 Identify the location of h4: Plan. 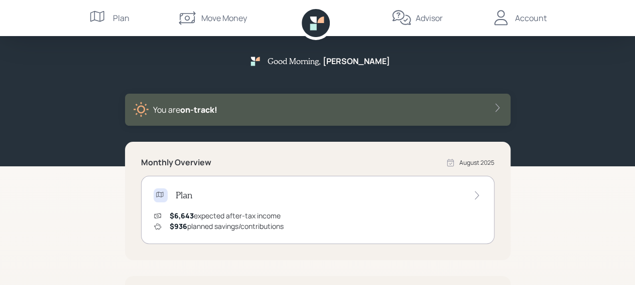
(184, 196).